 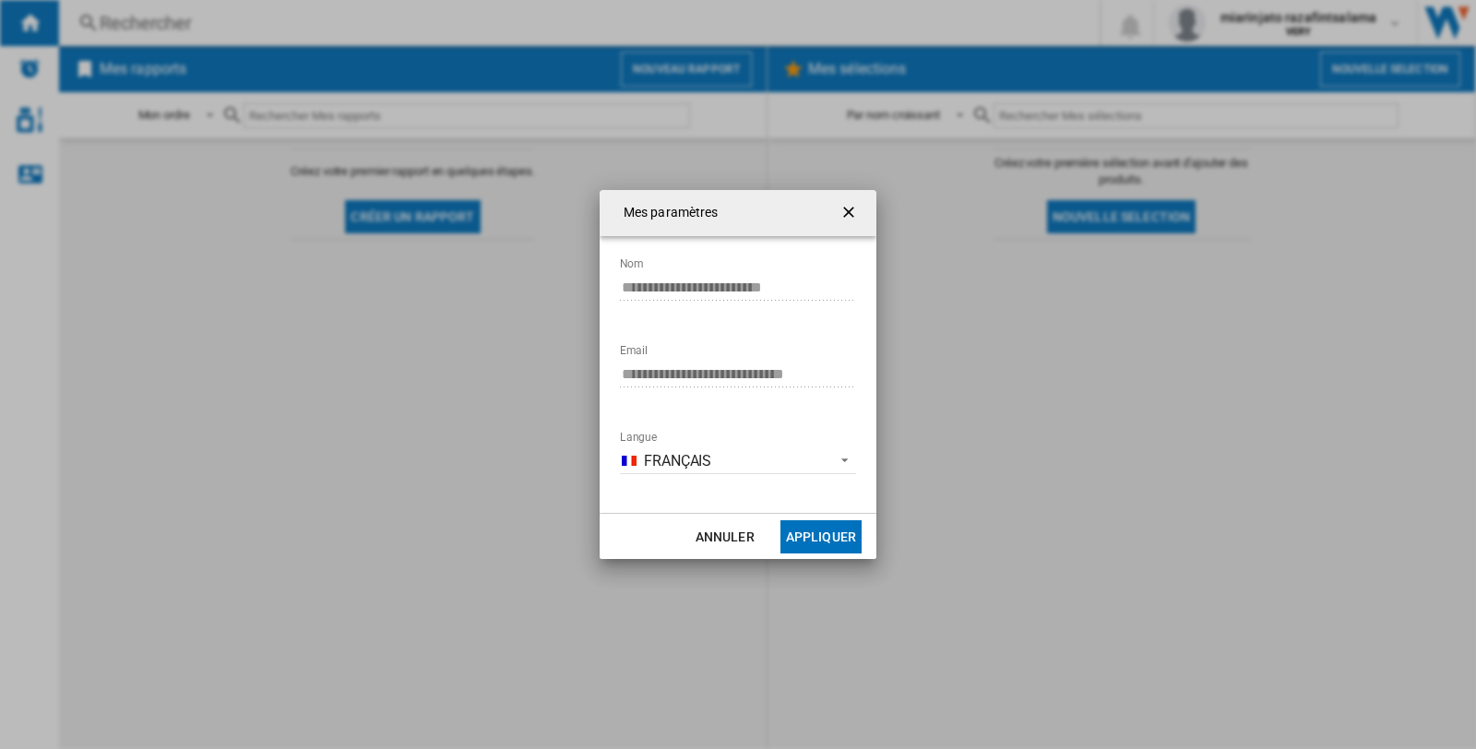 I want to click on ng-md-icon: getI18NText('BUTTONS.CLOSE_DIALOG'), so click(x=851, y=214).